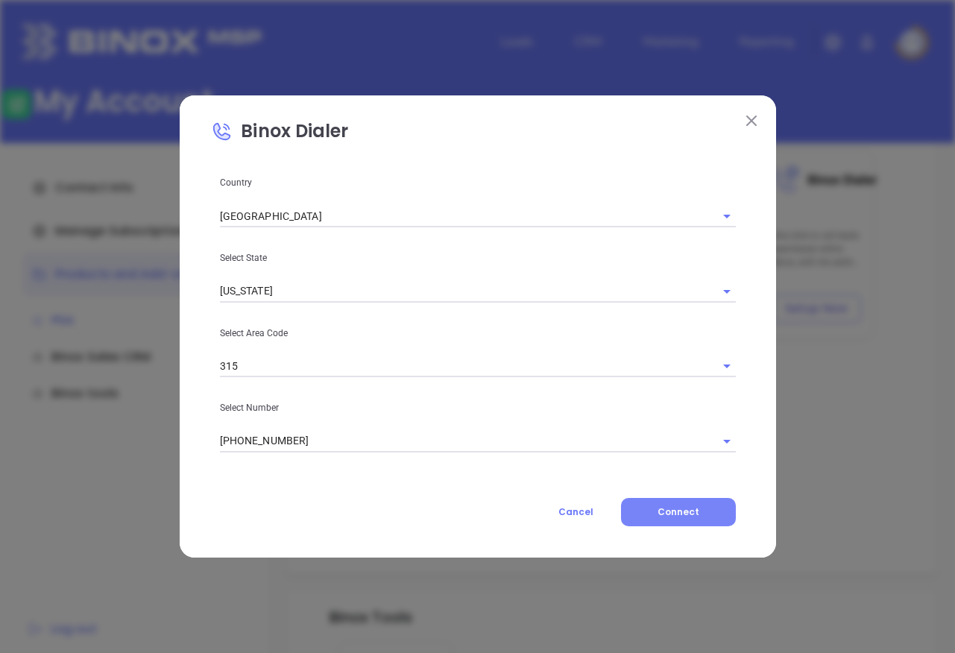 The width and height of the screenshot is (955, 653). I want to click on button: Connect, so click(679, 512).